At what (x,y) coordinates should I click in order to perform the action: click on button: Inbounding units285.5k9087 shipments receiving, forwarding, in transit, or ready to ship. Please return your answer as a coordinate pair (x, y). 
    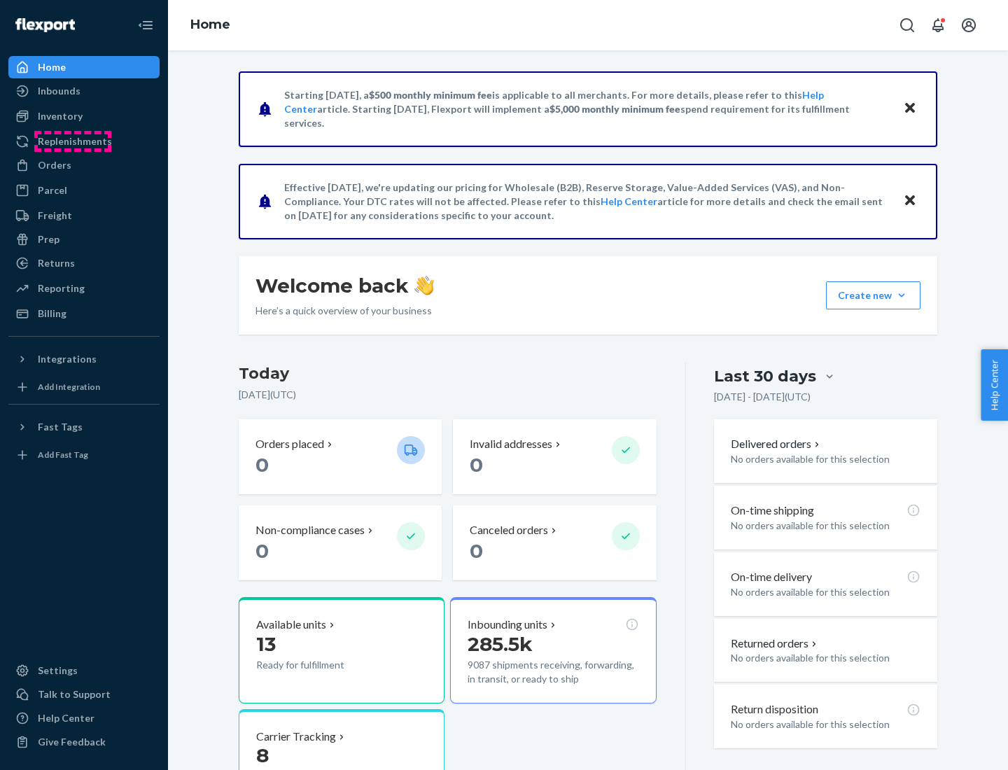
    Looking at the image, I should click on (553, 650).